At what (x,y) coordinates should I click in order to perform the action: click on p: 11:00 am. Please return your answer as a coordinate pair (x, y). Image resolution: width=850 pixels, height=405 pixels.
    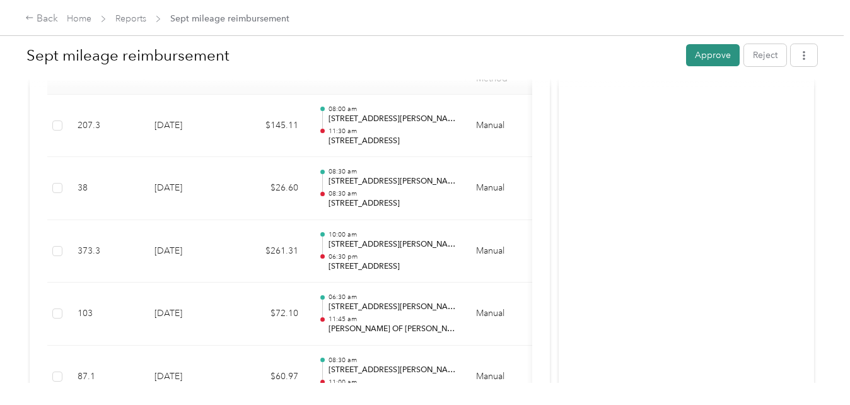
    Looking at the image, I should click on (392, 382).